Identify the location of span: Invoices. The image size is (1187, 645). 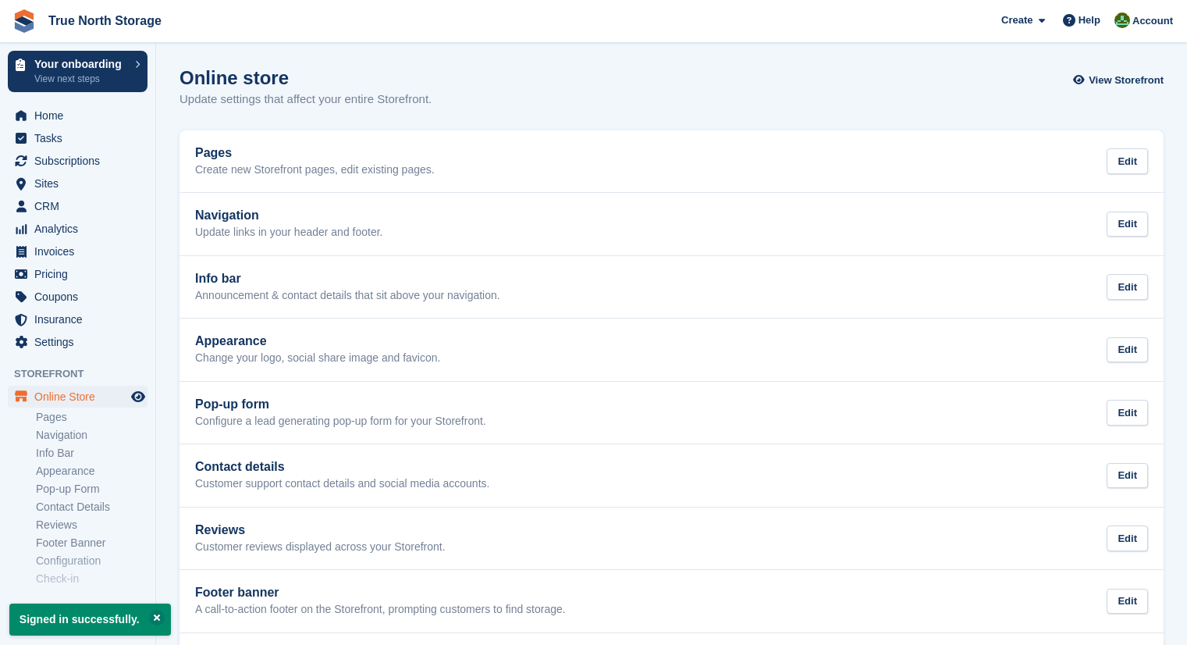
(81, 251).